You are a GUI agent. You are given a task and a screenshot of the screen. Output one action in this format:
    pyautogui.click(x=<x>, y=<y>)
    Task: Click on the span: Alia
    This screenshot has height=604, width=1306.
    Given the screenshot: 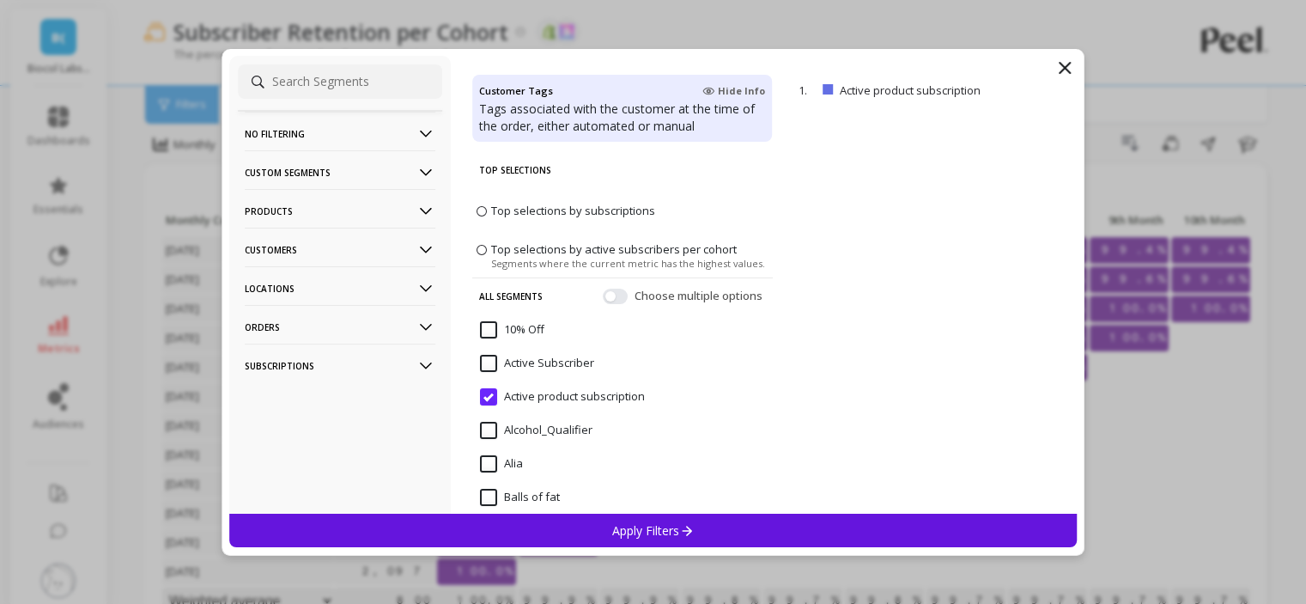 What is the action you would take?
    pyautogui.click(x=502, y=464)
    